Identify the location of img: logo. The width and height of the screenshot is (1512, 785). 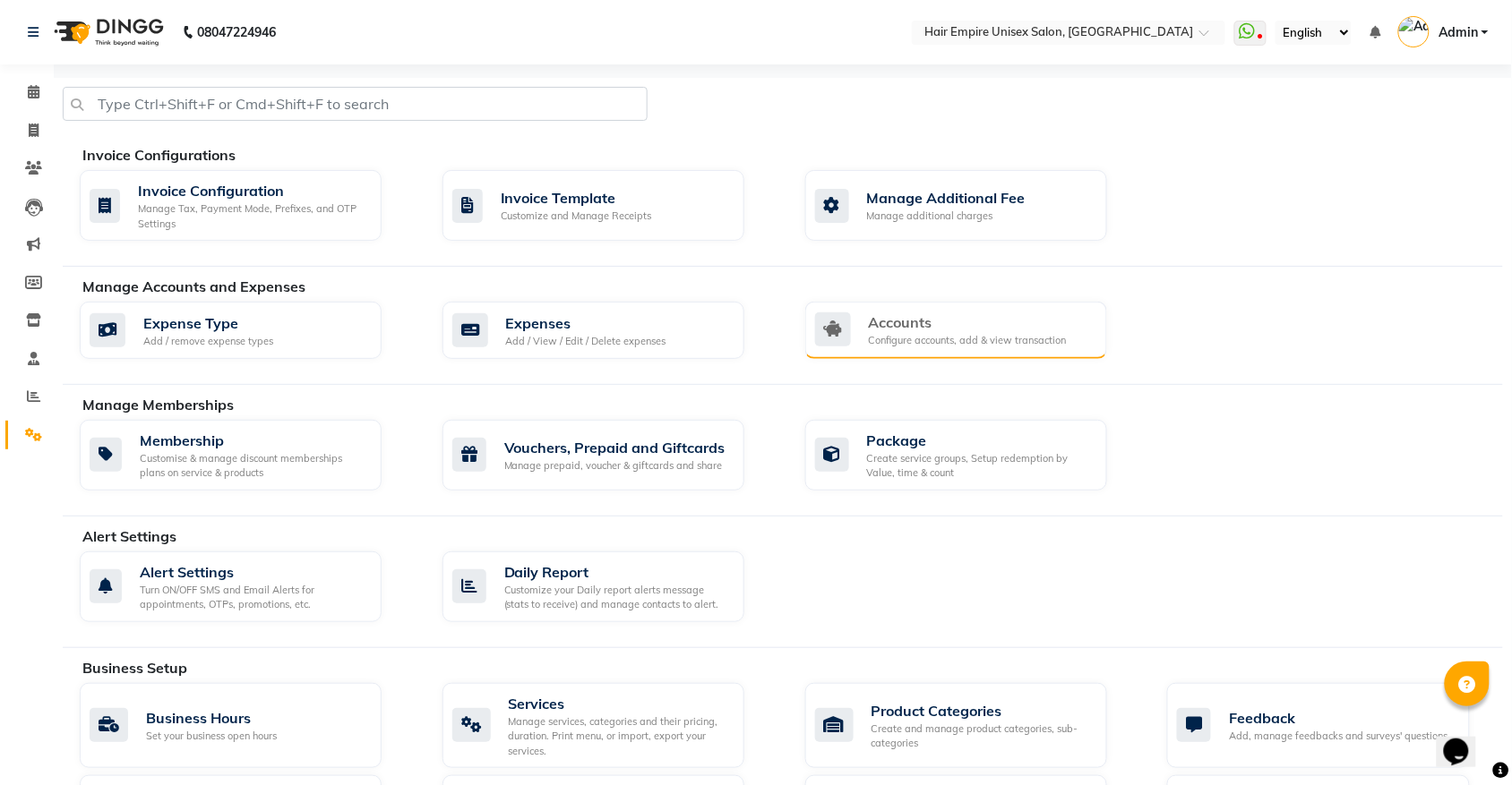
(106, 33).